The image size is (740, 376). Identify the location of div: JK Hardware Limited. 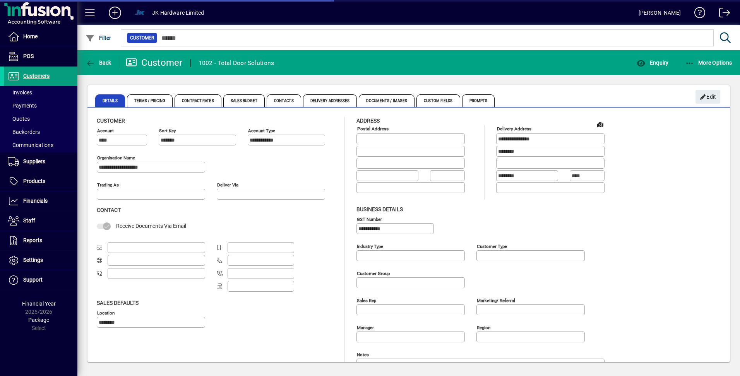
(178, 13).